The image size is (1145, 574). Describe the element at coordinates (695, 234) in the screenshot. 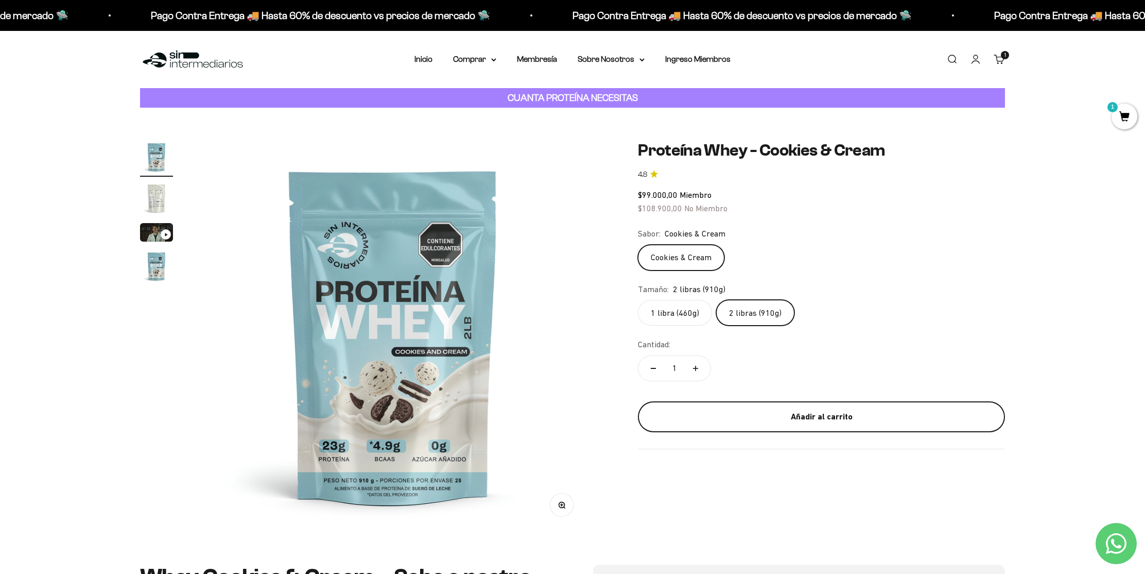

I see `span: Cookies & Cream` at that location.